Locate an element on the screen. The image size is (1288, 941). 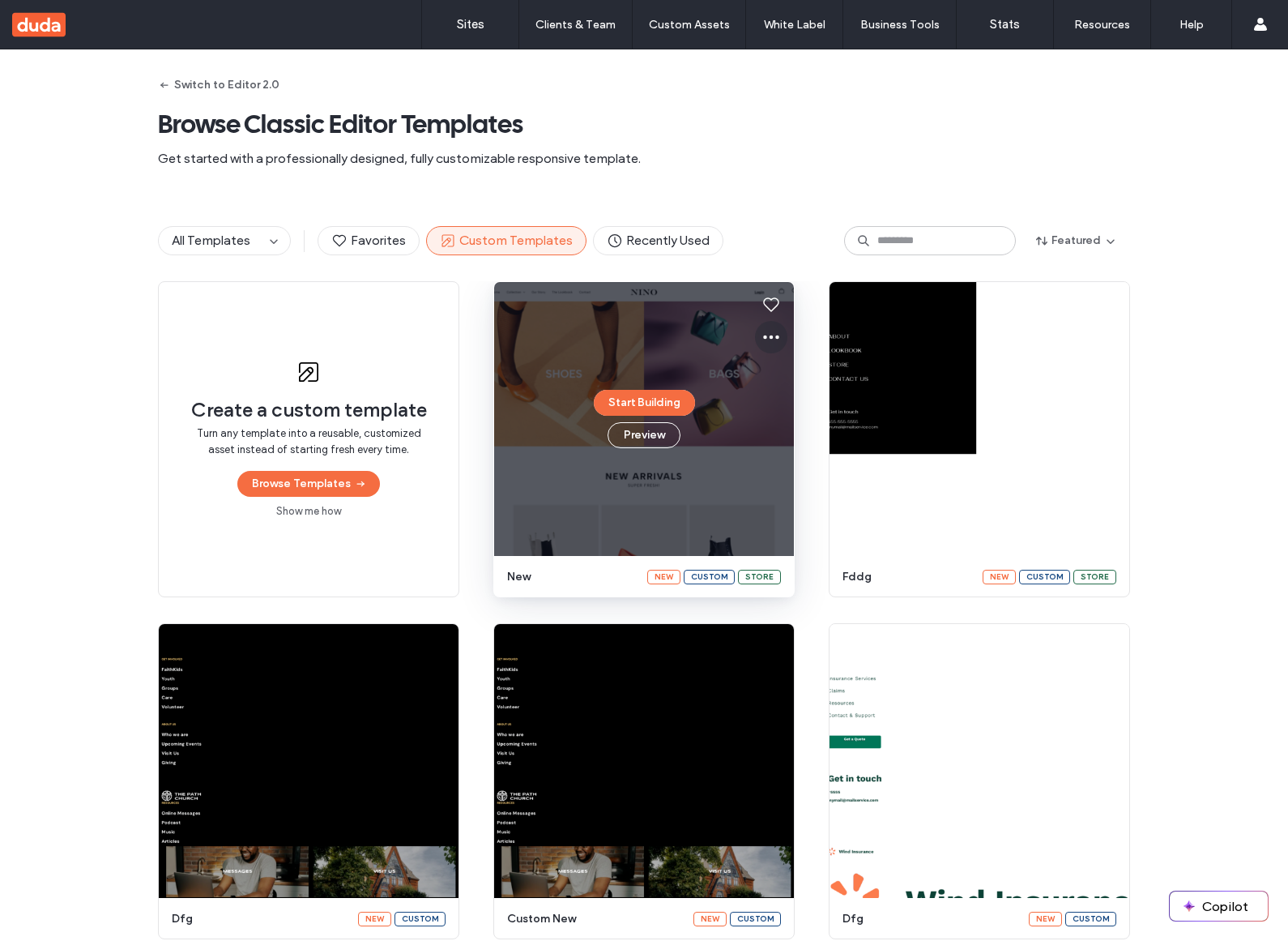
button: Favorites is located at coordinates (369, 240).